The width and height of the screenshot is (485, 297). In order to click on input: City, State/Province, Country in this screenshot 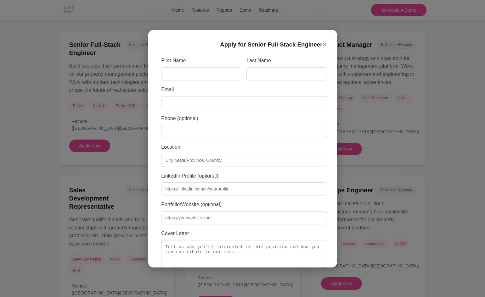, I will do `click(244, 160)`.